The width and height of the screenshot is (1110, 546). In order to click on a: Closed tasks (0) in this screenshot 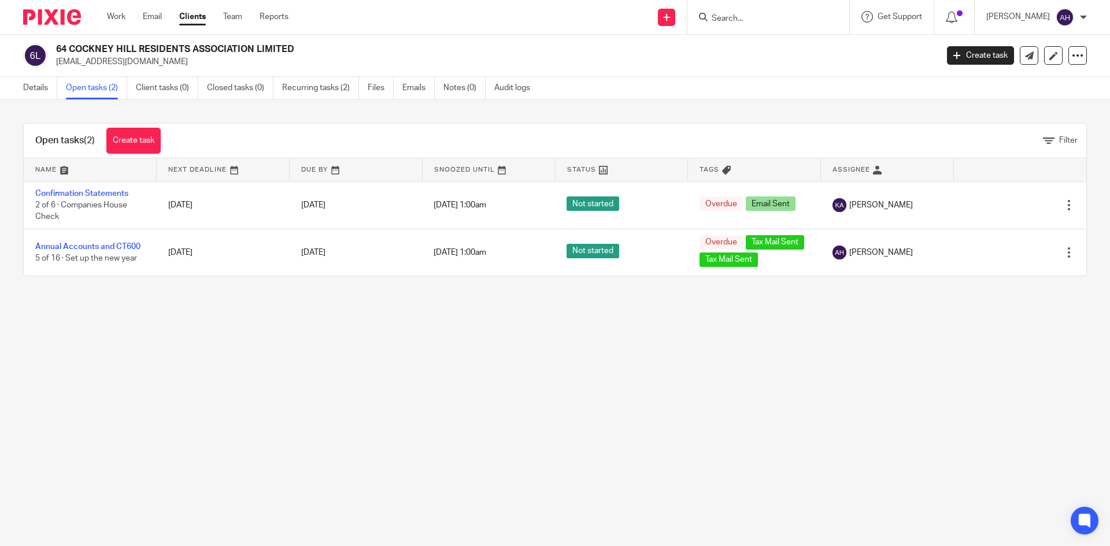, I will do `click(240, 88)`.